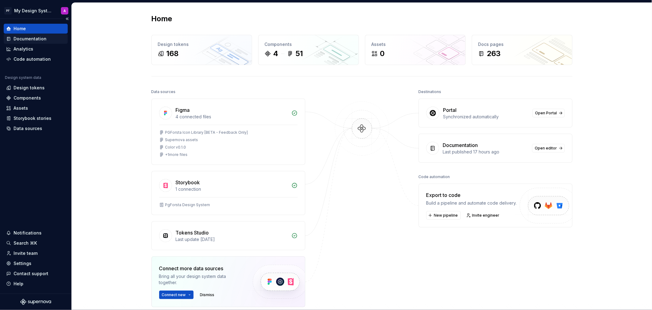 The height and width of the screenshot is (310, 652). Describe the element at coordinates (176, 154) in the screenshot. I see `div: + 1 more files` at that location.